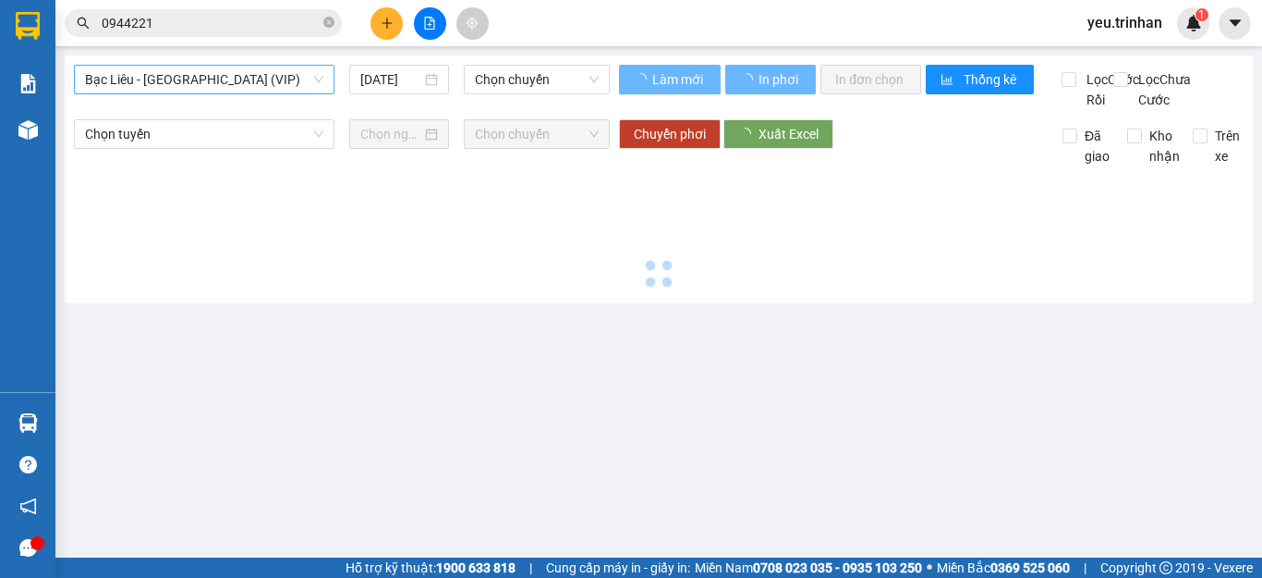 The height and width of the screenshot is (578, 1262). I want to click on span: Kho nhận, so click(1165, 146).